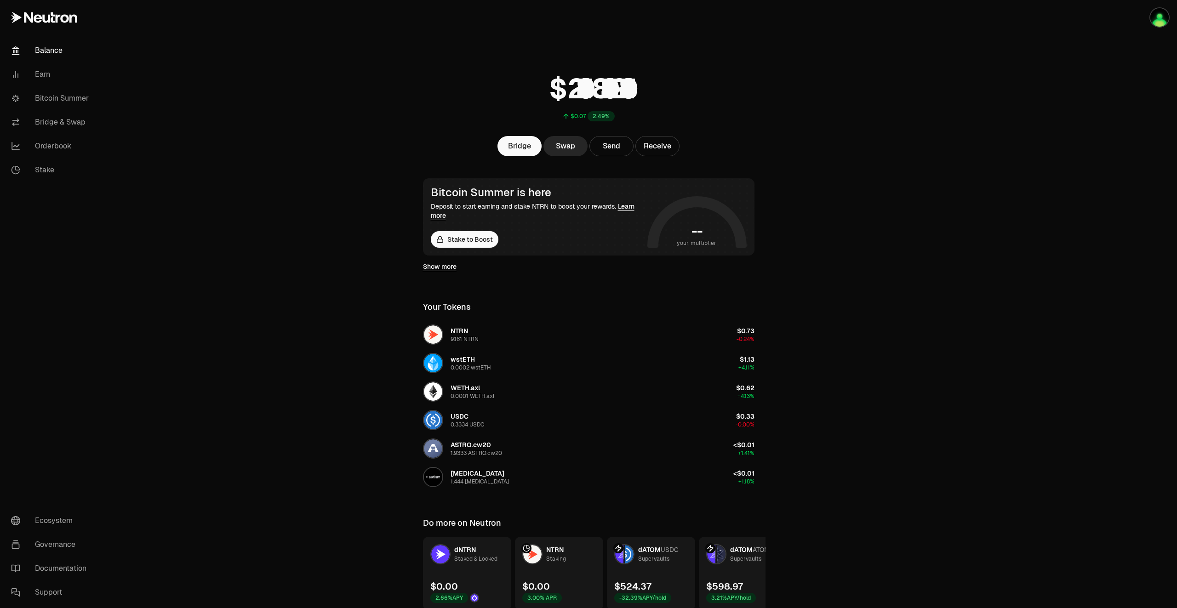  I want to click on a: Bridge, so click(520, 146).